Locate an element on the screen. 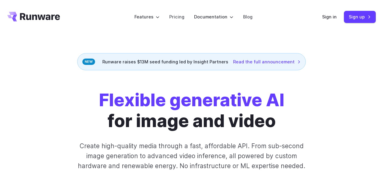 This screenshot has width=383, height=179. a: Pricing is located at coordinates (177, 17).